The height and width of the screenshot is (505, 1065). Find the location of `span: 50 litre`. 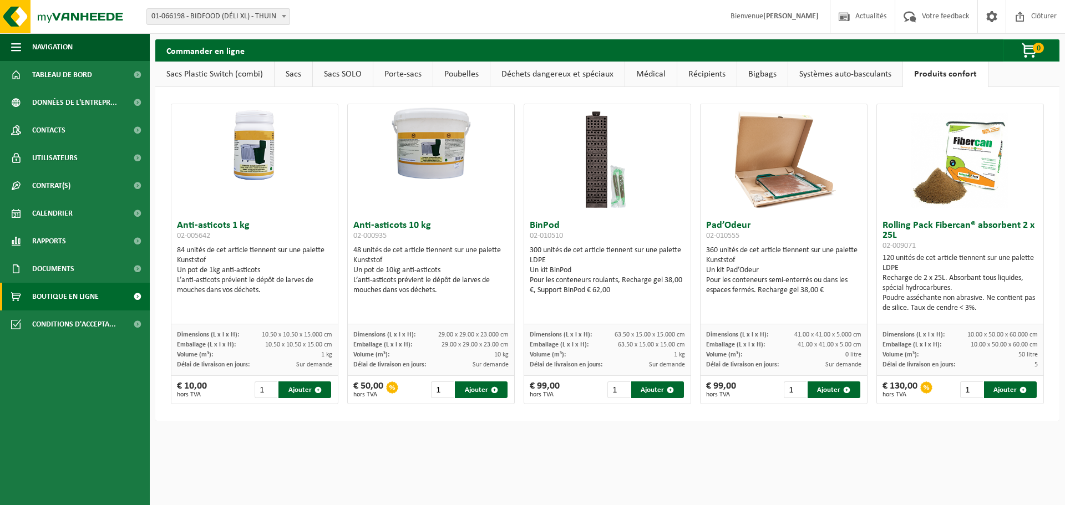

span: 50 litre is located at coordinates (1028, 355).